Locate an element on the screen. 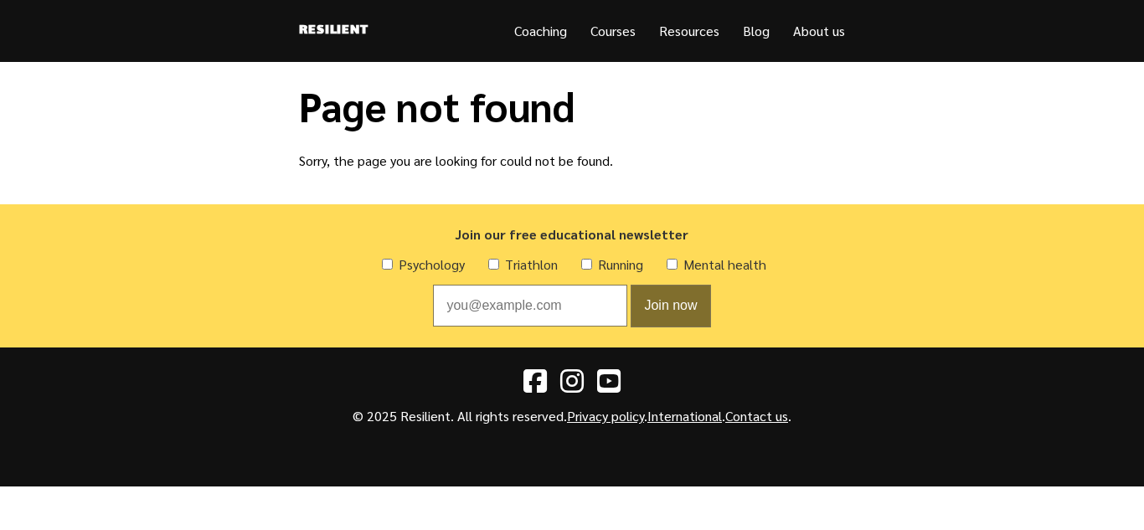  a: Contact us is located at coordinates (756, 415).